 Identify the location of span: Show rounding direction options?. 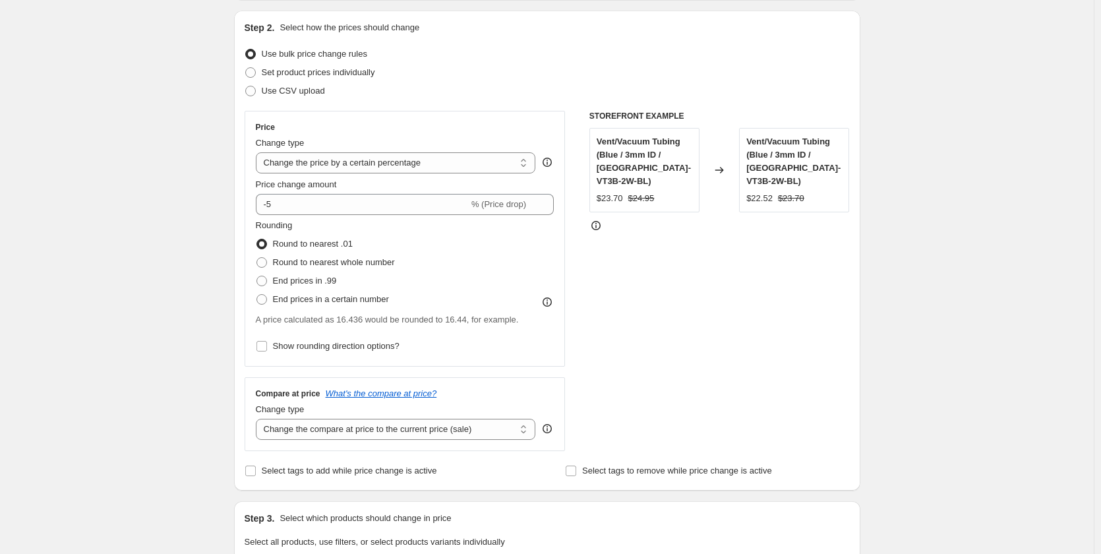
(336, 346).